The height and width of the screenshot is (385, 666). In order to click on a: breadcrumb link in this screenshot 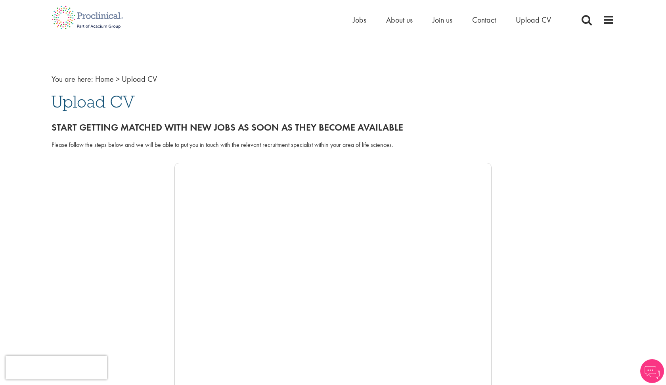, I will do `click(104, 79)`.